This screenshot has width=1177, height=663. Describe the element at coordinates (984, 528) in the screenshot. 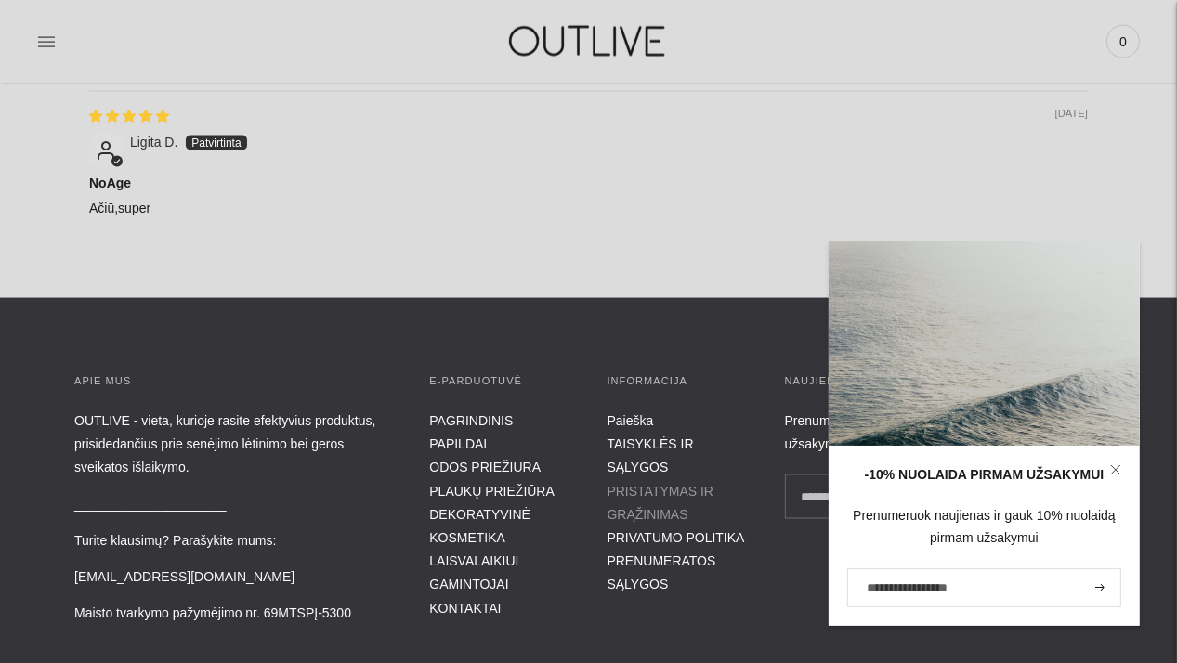

I see `div: Prenumeruok naujienas ir gauk 10% nuolaidą pirmam užsakymui` at that location.